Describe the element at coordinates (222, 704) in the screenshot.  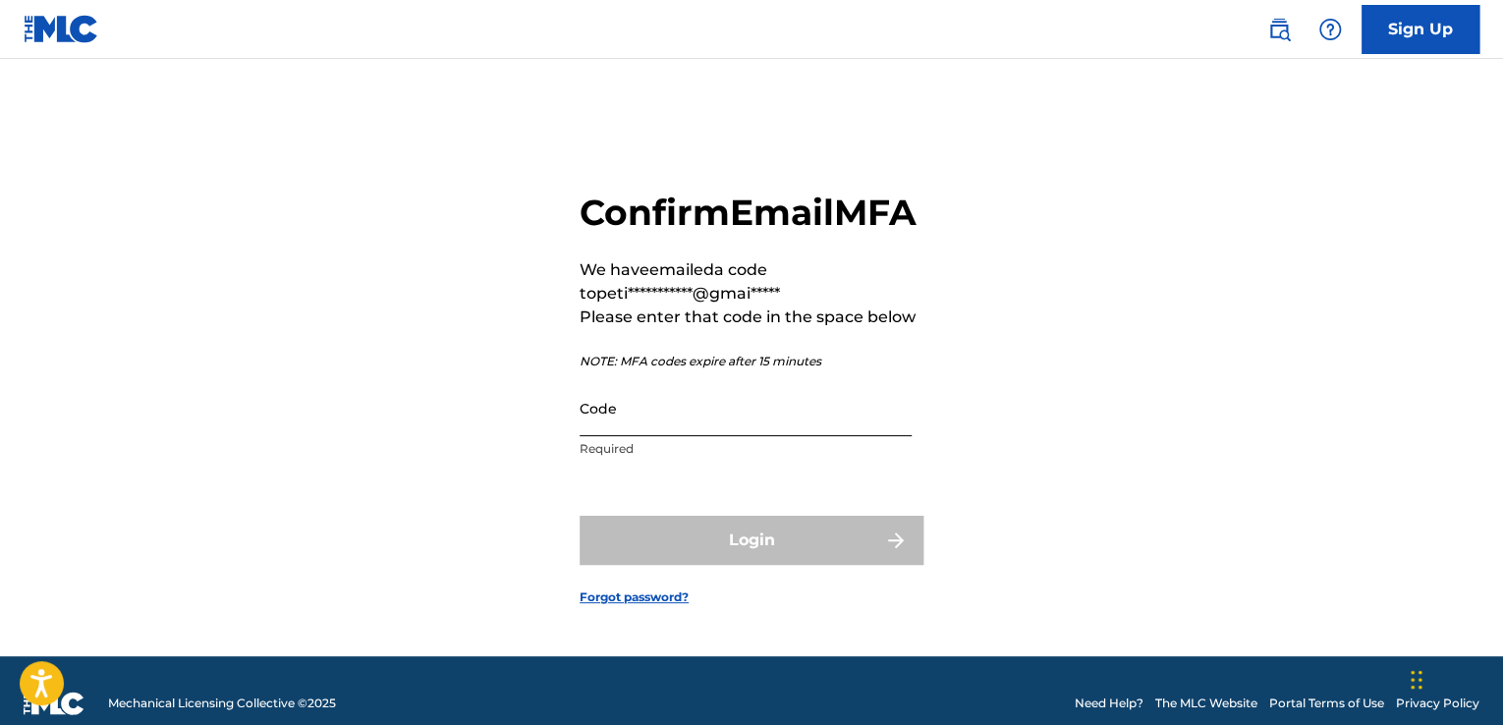
I see `span: Mechanical Licensing Collective © 2025` at that location.